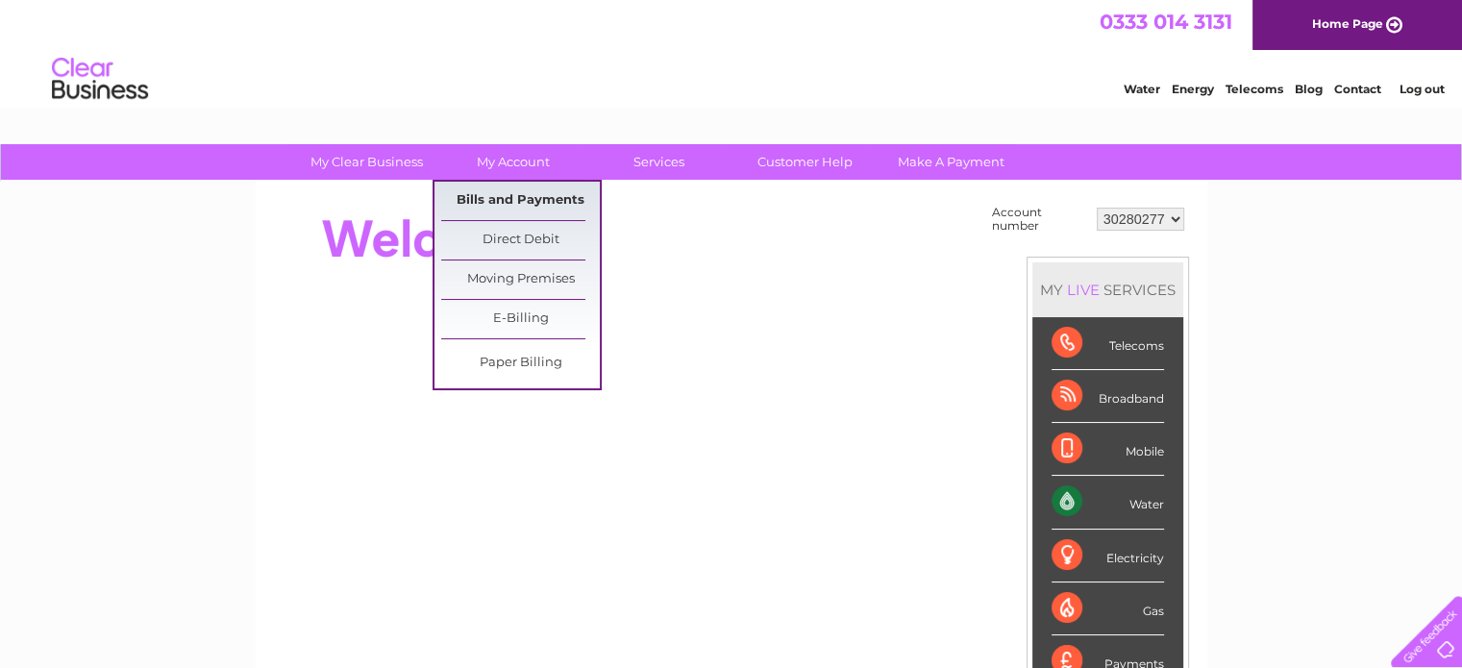 This screenshot has width=1462, height=668. I want to click on a: Services, so click(658, 161).